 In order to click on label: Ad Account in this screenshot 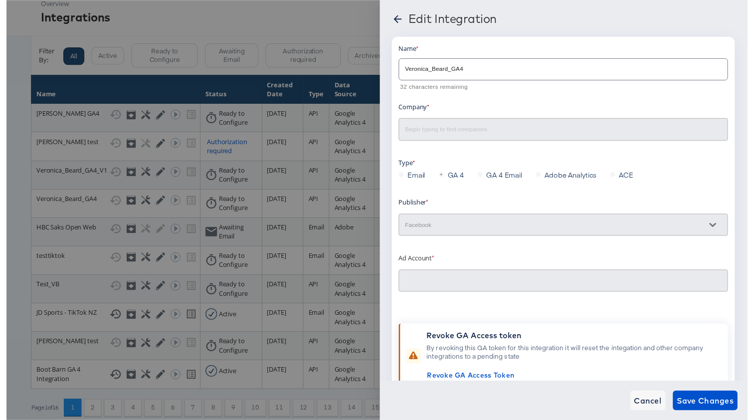, I will do `click(417, 262)`.